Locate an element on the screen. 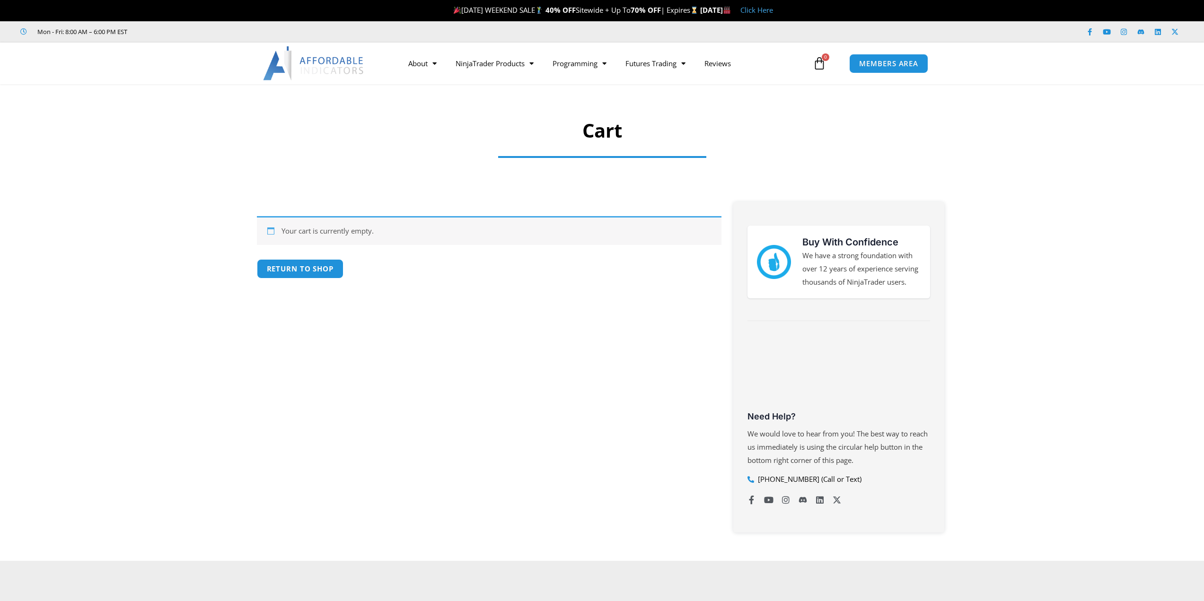 The height and width of the screenshot is (601, 1204). a: Return to shop is located at coordinates (300, 269).